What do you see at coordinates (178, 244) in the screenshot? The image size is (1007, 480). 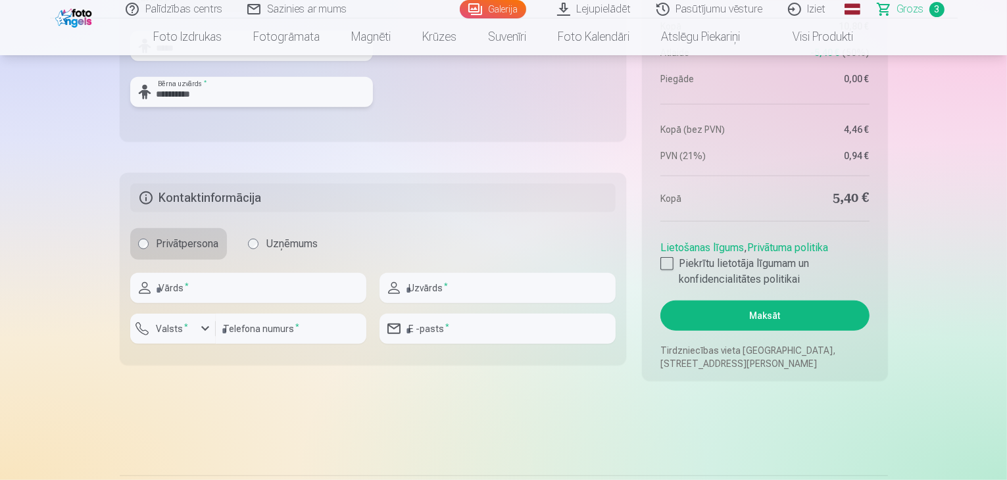 I see `label: Privātpersona` at bounding box center [178, 244].